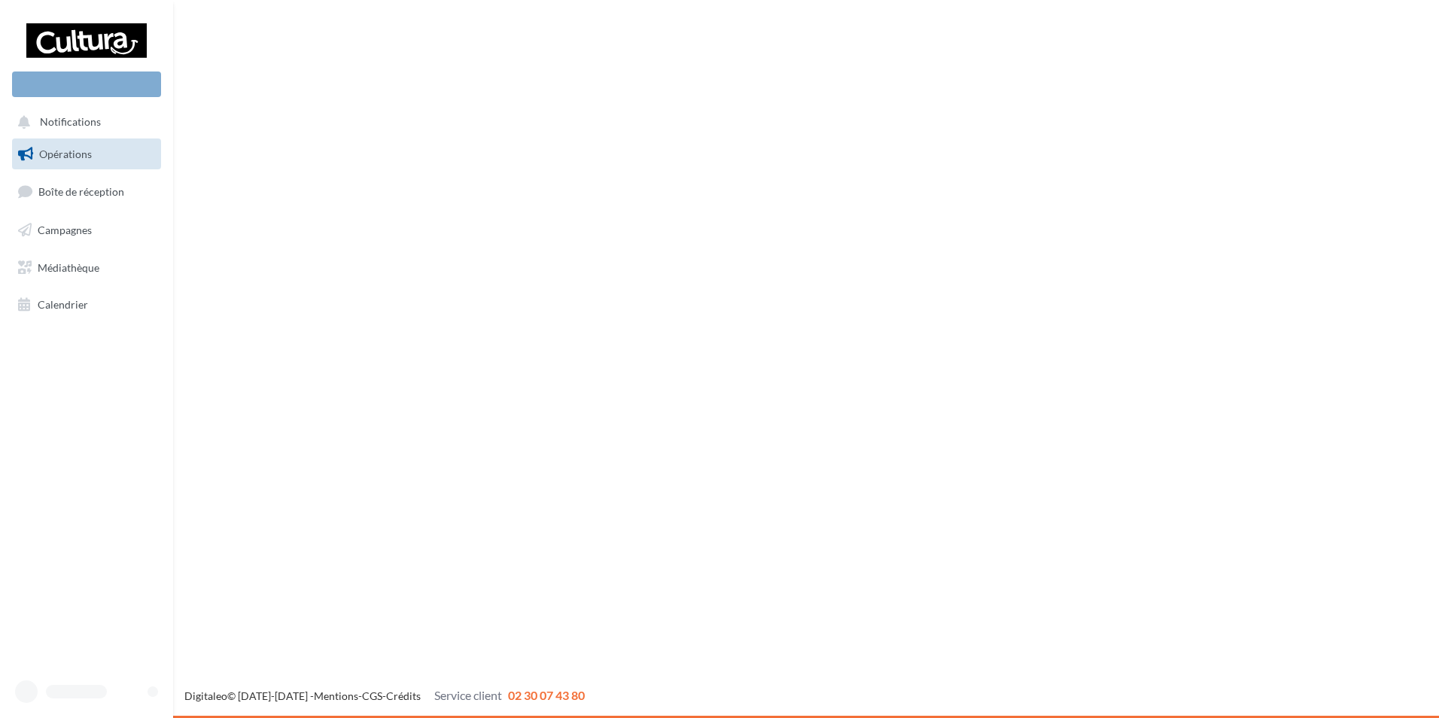 Image resolution: width=1439 pixels, height=718 pixels. I want to click on span: Notifications, so click(70, 122).